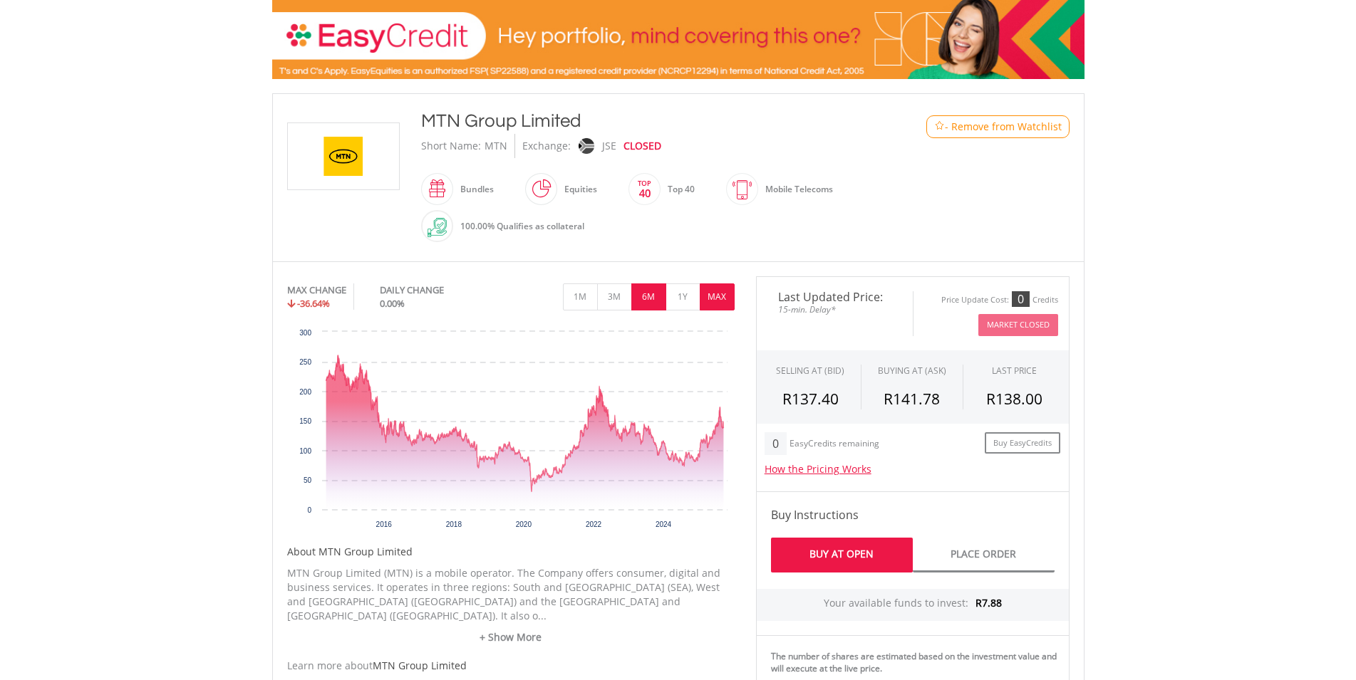 The height and width of the screenshot is (680, 1356). Describe the element at coordinates (511, 666) in the screenshot. I see `div: Learn more about` at that location.